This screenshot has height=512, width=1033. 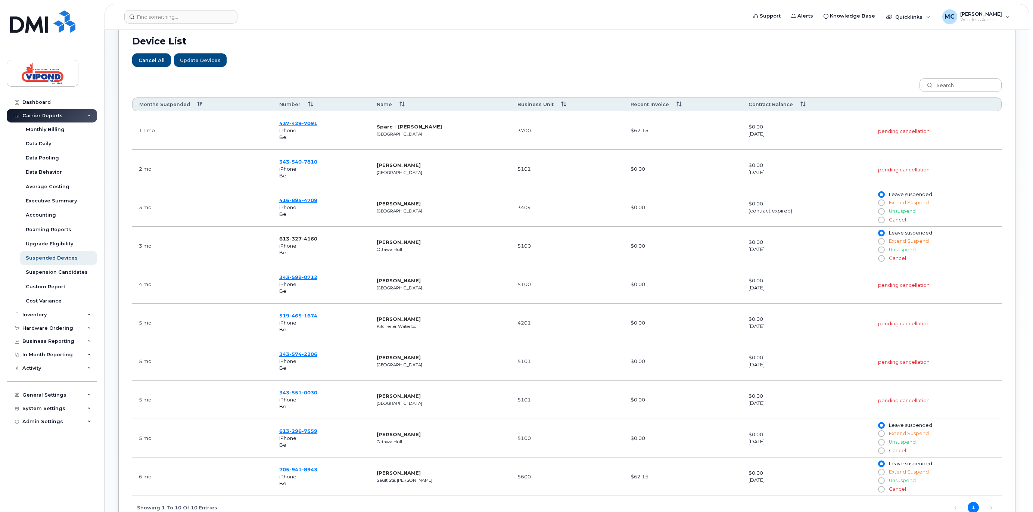 I want to click on span: 941, so click(x=295, y=469).